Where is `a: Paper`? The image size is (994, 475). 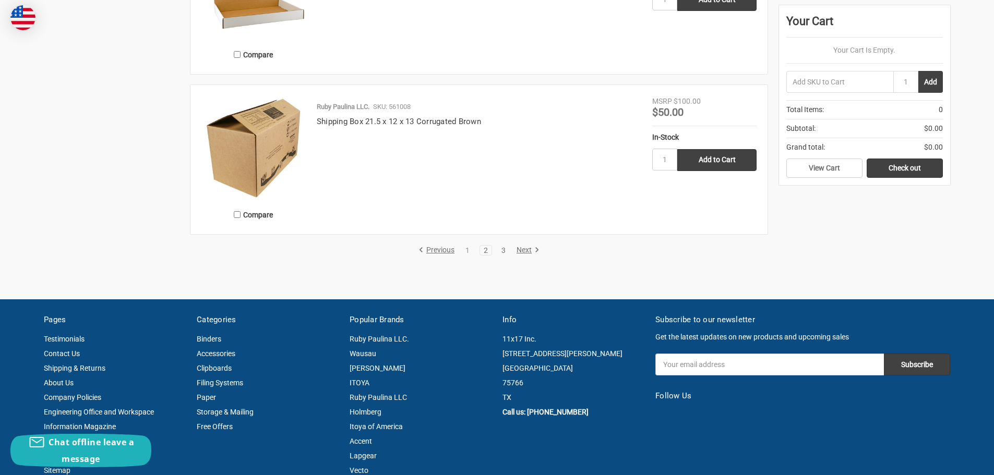
a: Paper is located at coordinates (206, 398).